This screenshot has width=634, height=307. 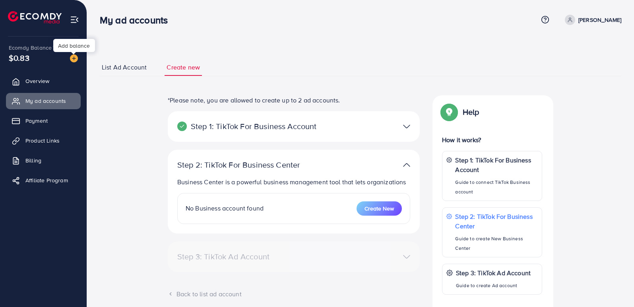 I want to click on a: Billing, so click(x=43, y=160).